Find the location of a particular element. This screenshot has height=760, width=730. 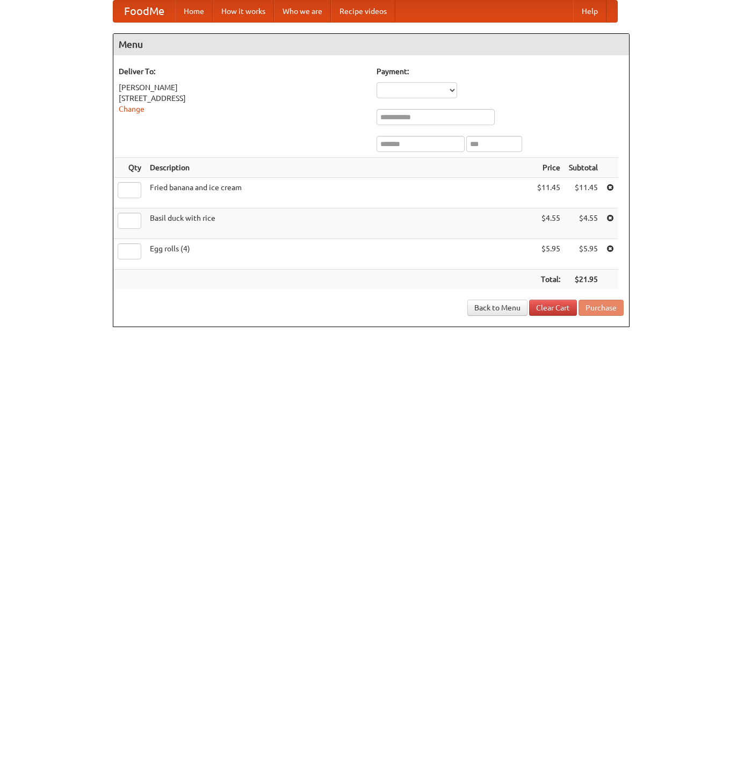

td: Basil duck with rice is located at coordinates (339, 223).